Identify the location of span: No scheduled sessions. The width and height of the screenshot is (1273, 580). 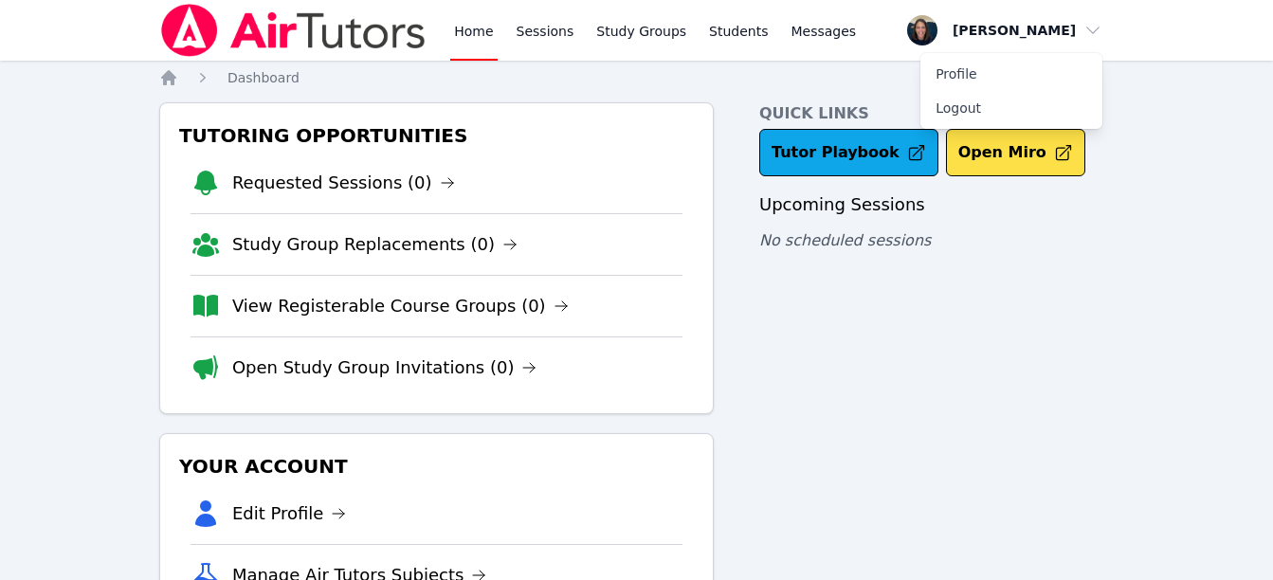
(844, 240).